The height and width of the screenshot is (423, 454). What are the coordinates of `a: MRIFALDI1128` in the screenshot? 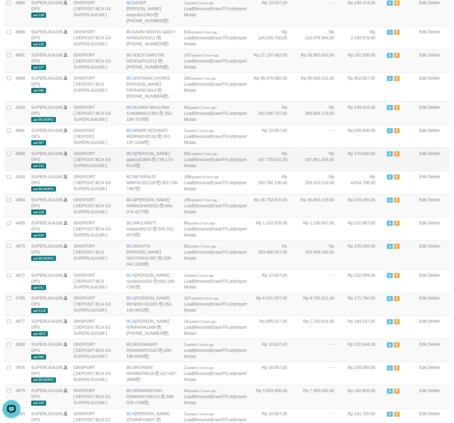 It's located at (141, 183).